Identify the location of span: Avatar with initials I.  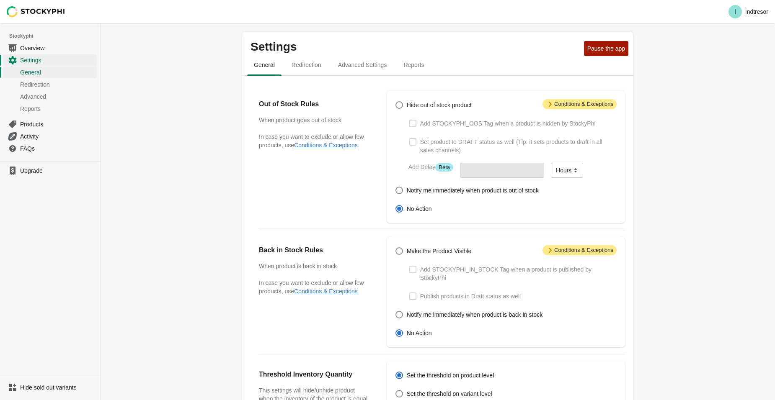
(735, 12).